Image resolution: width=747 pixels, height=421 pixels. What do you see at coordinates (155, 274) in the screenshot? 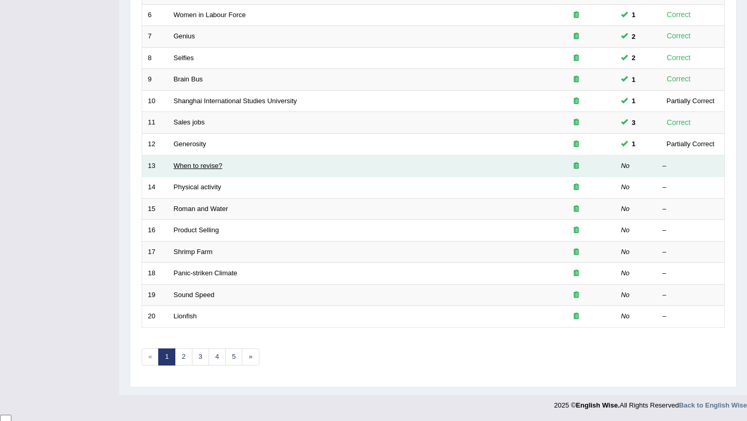
I see `td: 18` at bounding box center [155, 274].